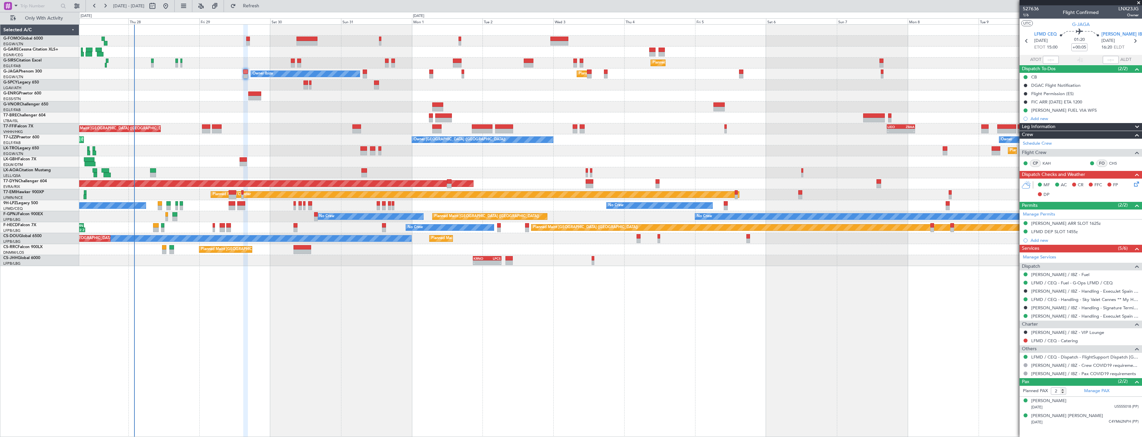 The image size is (1142, 437). Describe the element at coordinates (480, 259) in the screenshot. I see `div: KRNO` at that location.